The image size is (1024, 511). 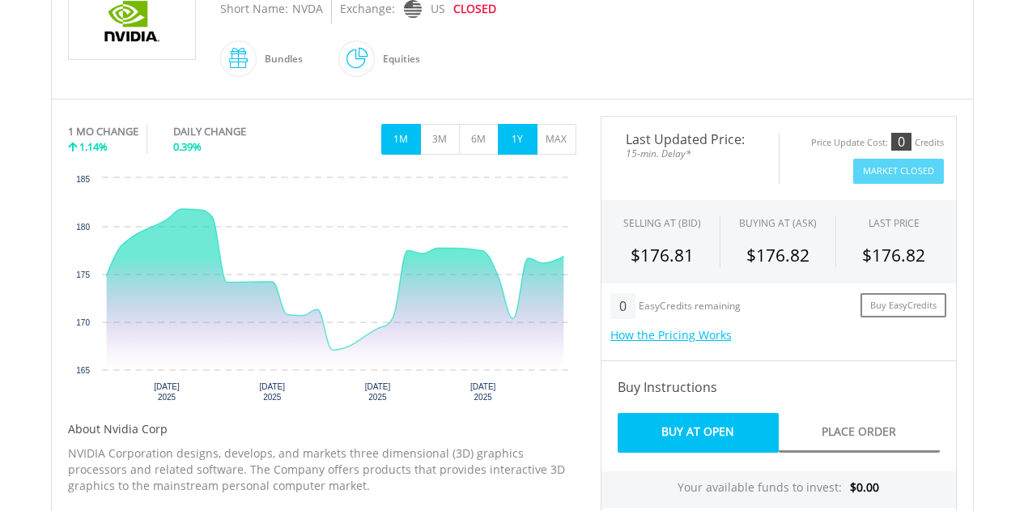 I want to click on div: Chart. Highcharts interactive chart., so click(x=322, y=292).